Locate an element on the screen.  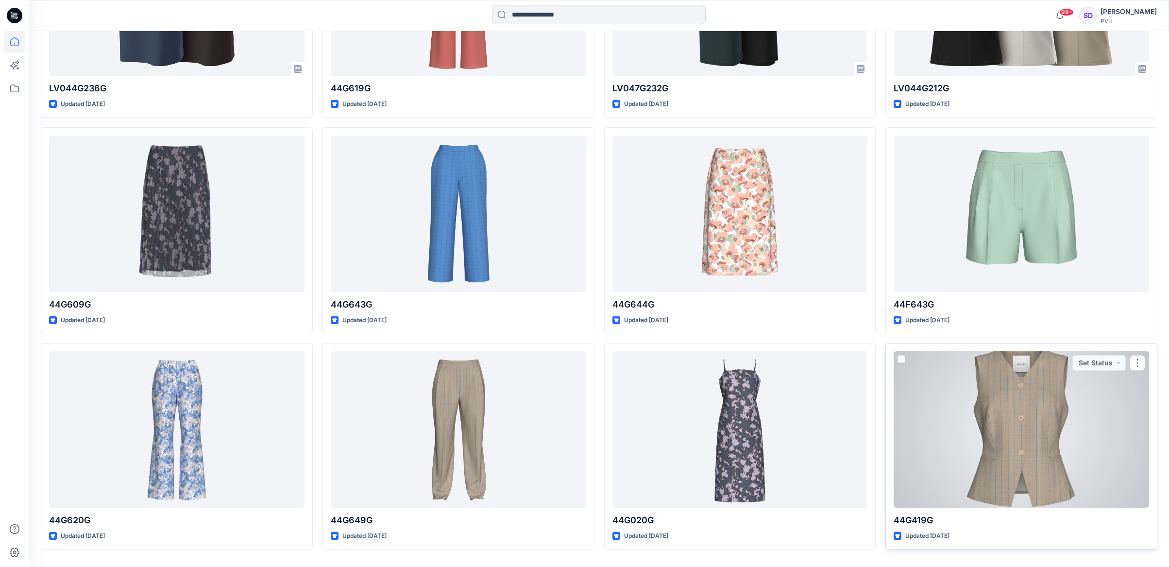
p: 44G643G is located at coordinates (459, 305).